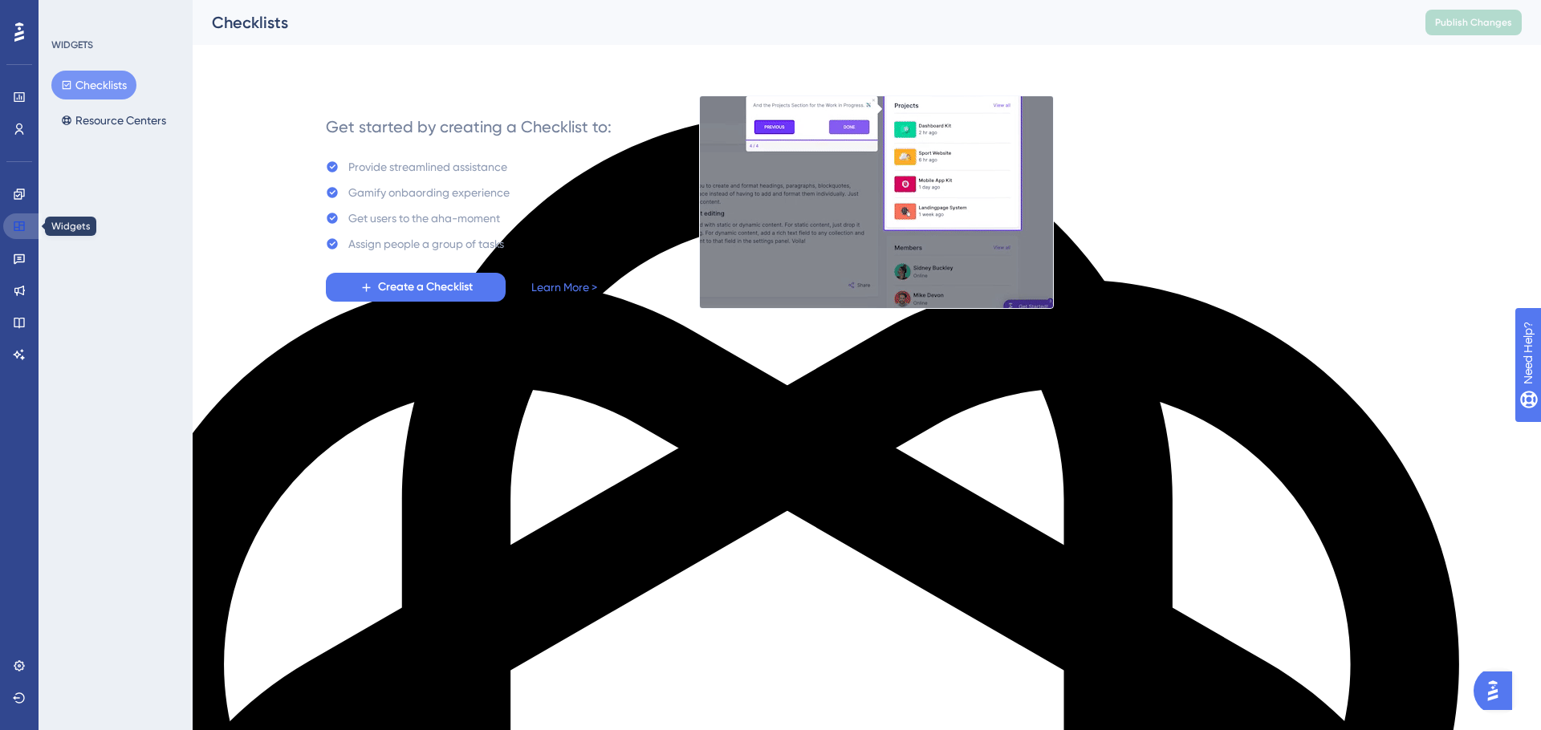  What do you see at coordinates (113, 120) in the screenshot?
I see `button: Resource Centers` at bounding box center [113, 120].